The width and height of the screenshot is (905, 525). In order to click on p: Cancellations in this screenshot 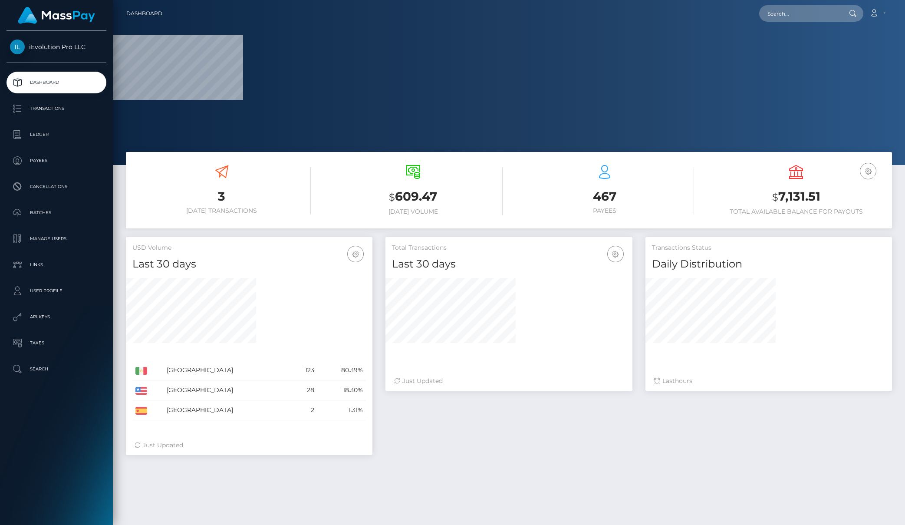, I will do `click(56, 187)`.